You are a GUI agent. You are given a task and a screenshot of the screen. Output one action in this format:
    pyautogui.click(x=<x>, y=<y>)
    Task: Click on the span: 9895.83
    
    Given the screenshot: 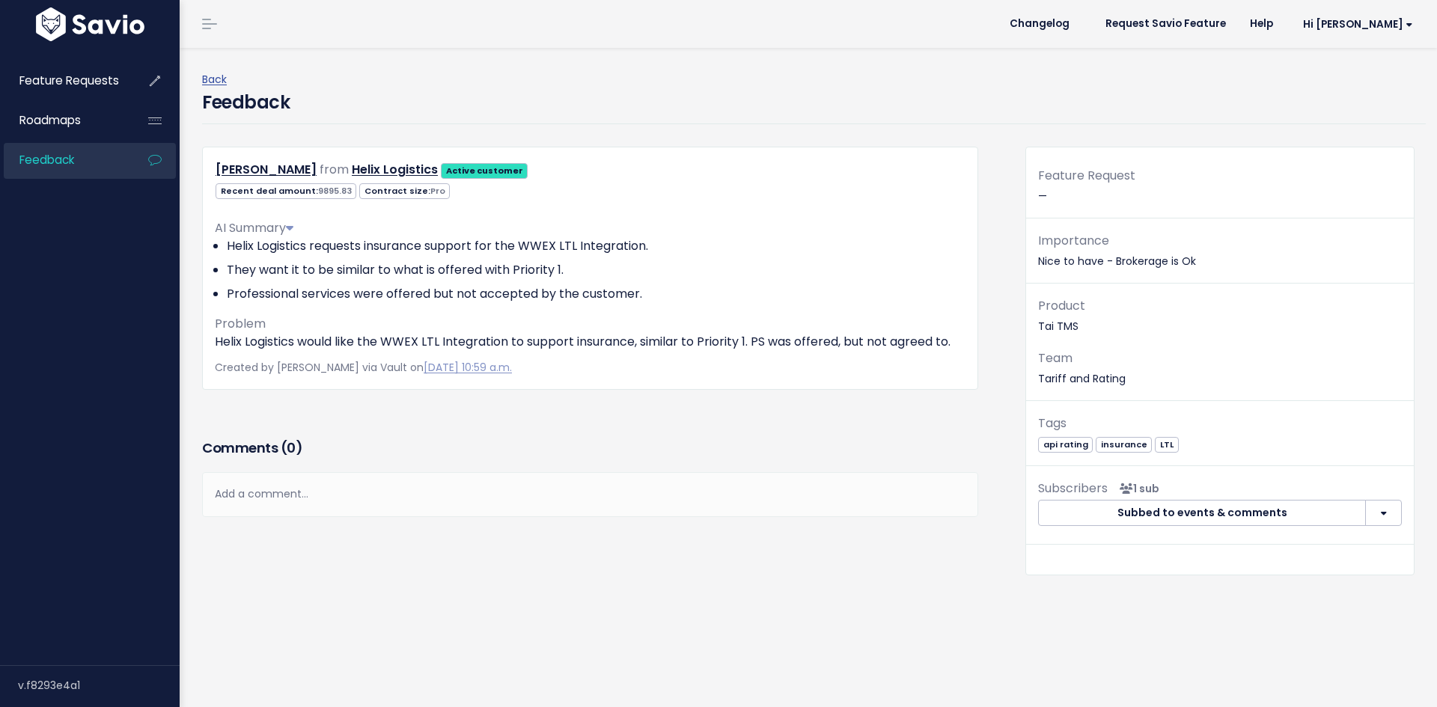 What is the action you would take?
    pyautogui.click(x=335, y=191)
    